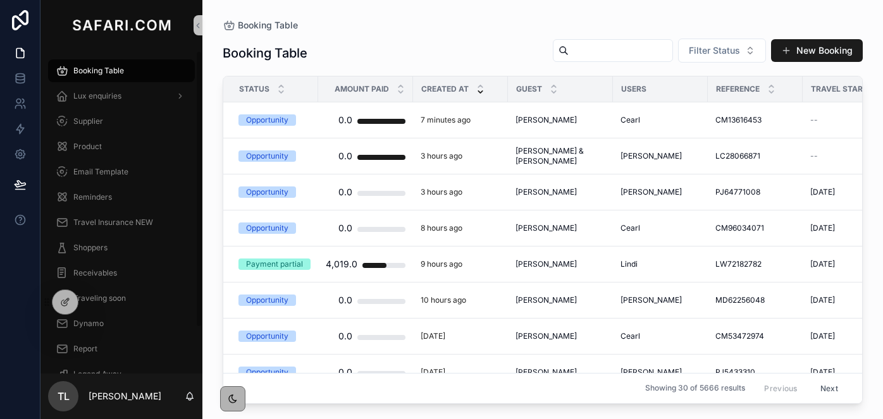  I want to click on a: Product, so click(121, 147).